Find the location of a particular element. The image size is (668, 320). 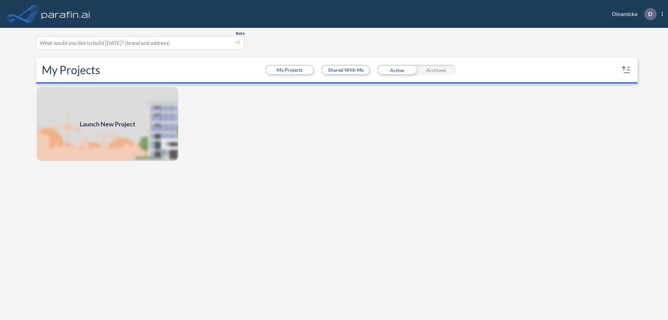

button: My Projects is located at coordinates (289, 70).